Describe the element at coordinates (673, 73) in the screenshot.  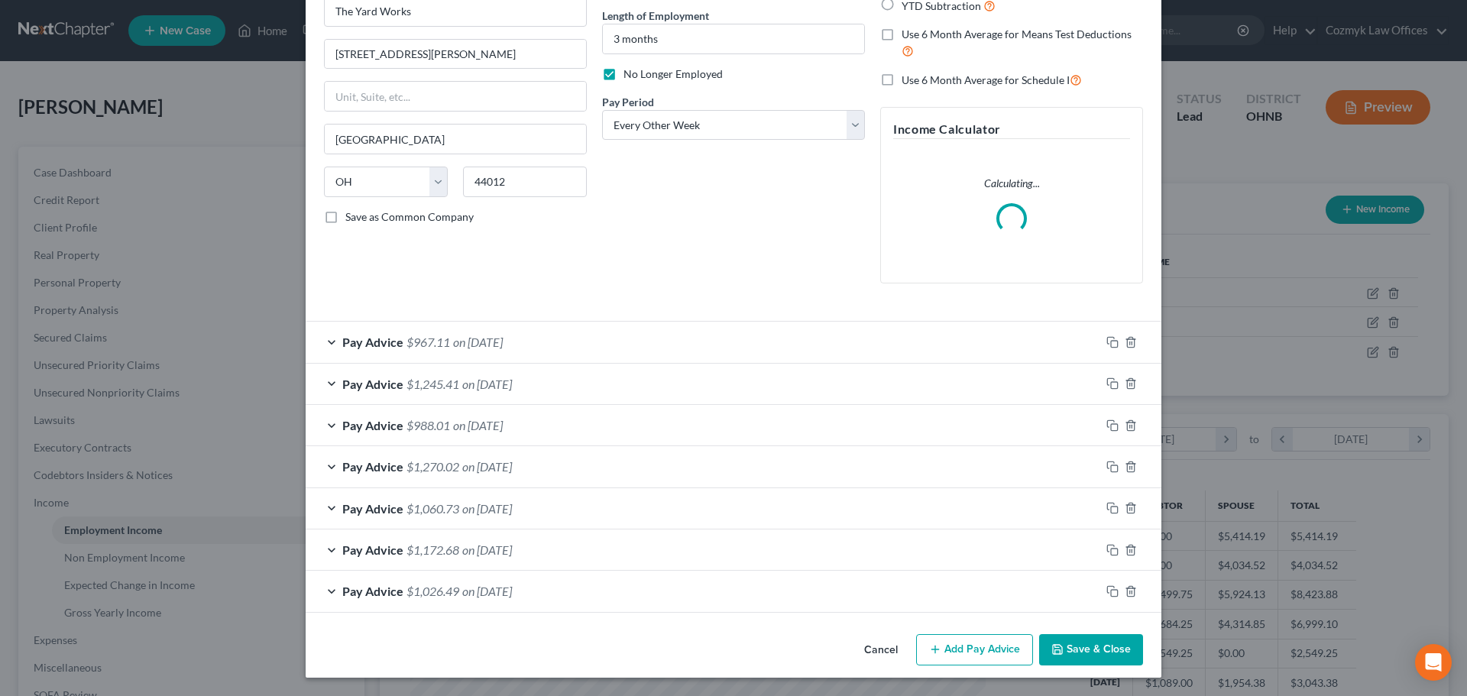
I see `span: No Longer Employed` at that location.